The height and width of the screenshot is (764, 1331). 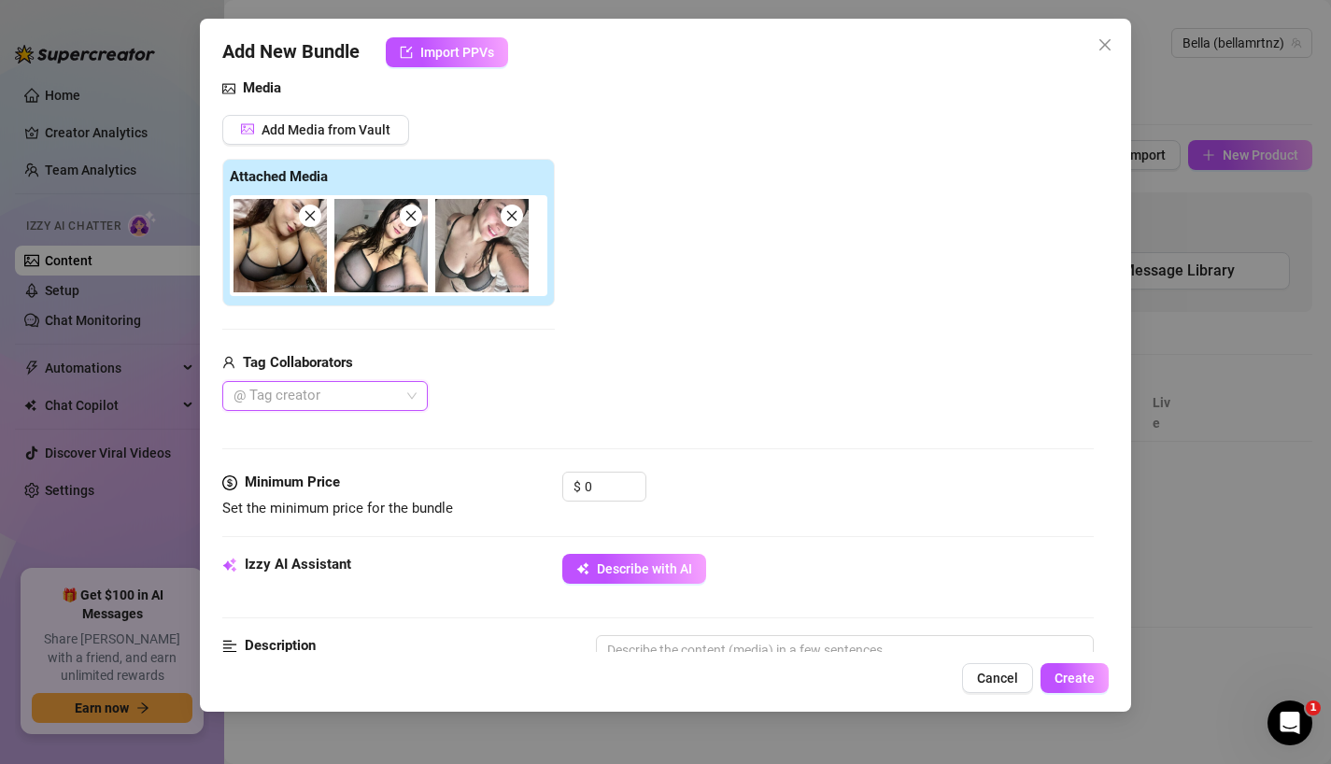 I want to click on span: Close, so click(x=1105, y=45).